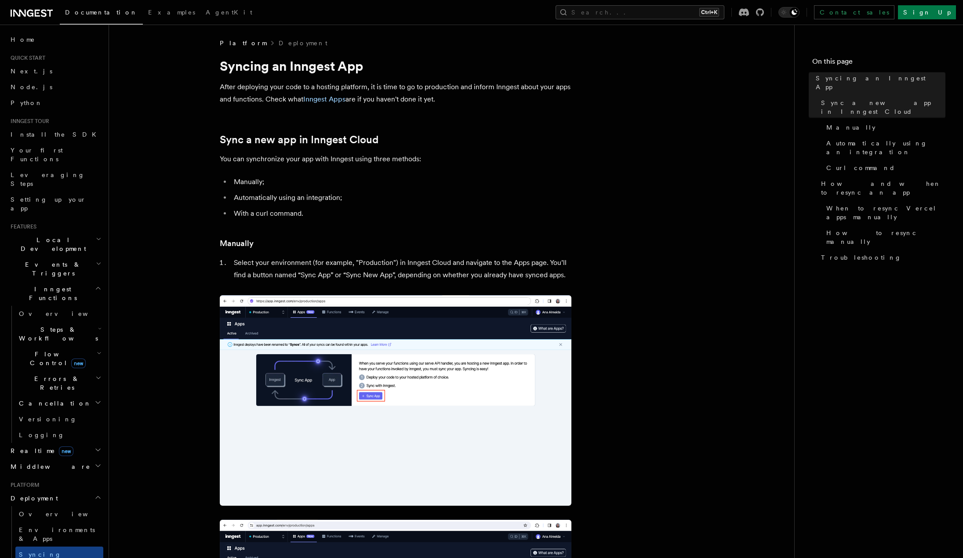 The image size is (963, 558). I want to click on span: Manually, so click(851, 127).